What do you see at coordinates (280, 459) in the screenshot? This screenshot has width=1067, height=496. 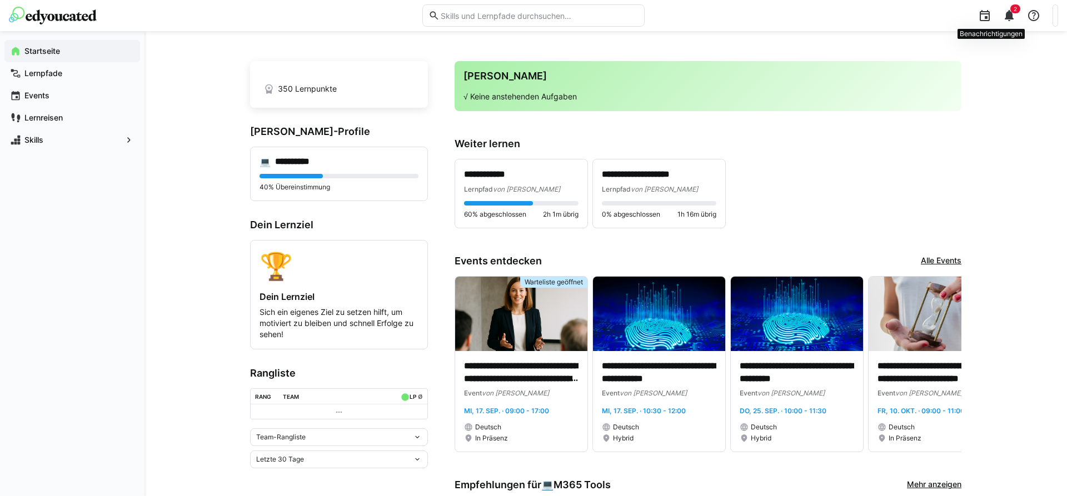 I see `span: Letzte 30 Tage` at bounding box center [280, 459].